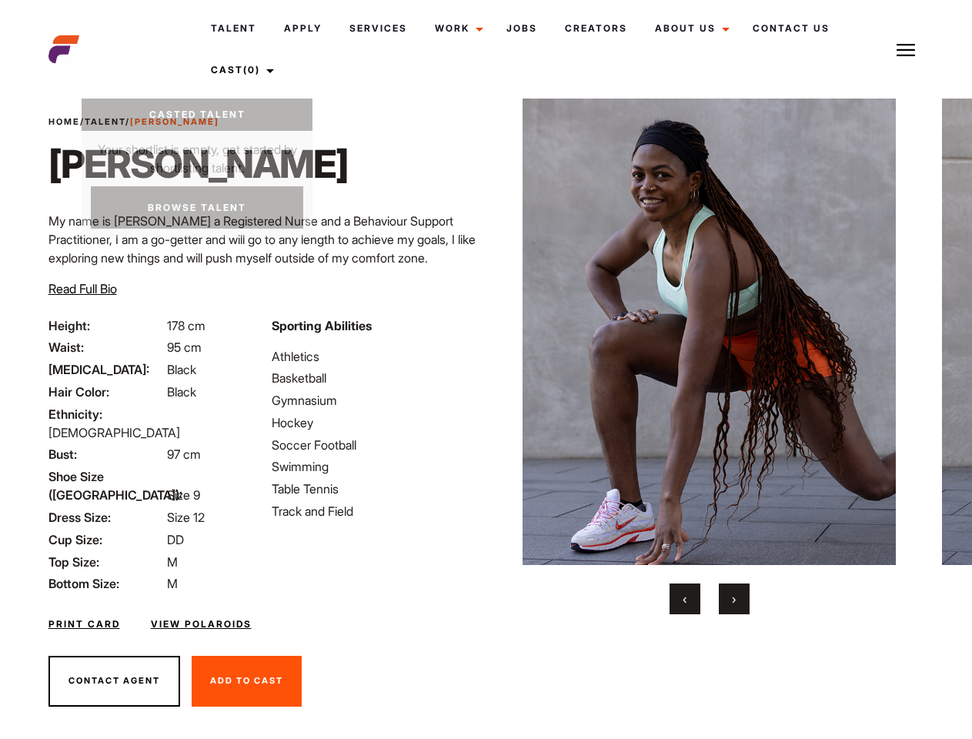 Image resolution: width=972 pixels, height=739 pixels. What do you see at coordinates (374, 378) in the screenshot?
I see `li: Basketball` at bounding box center [374, 378].